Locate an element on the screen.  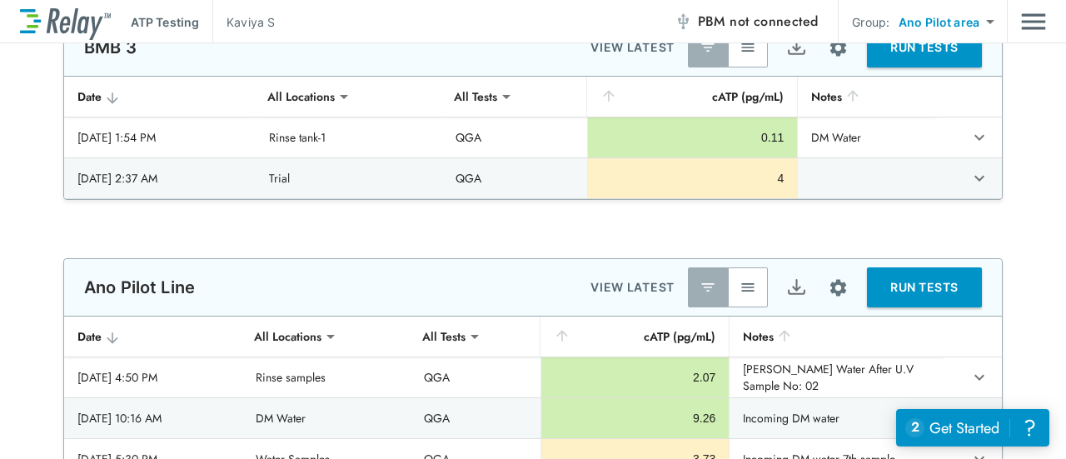
td: Rinse tank-1 is located at coordinates (349, 137).